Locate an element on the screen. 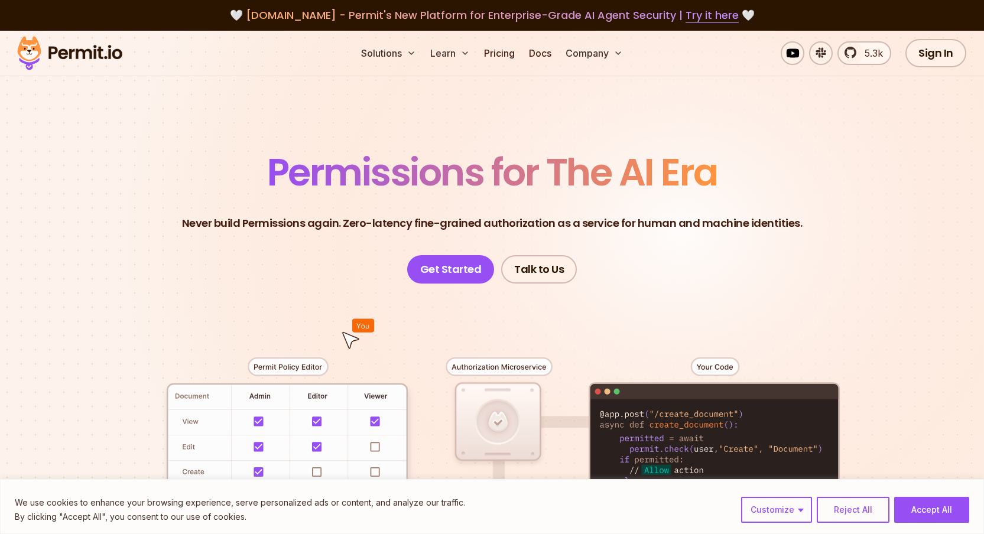 The height and width of the screenshot is (534, 984). p: We use cookies to enhance your browsing experience, serve personalized ads or content, and analyz... is located at coordinates (240, 503).